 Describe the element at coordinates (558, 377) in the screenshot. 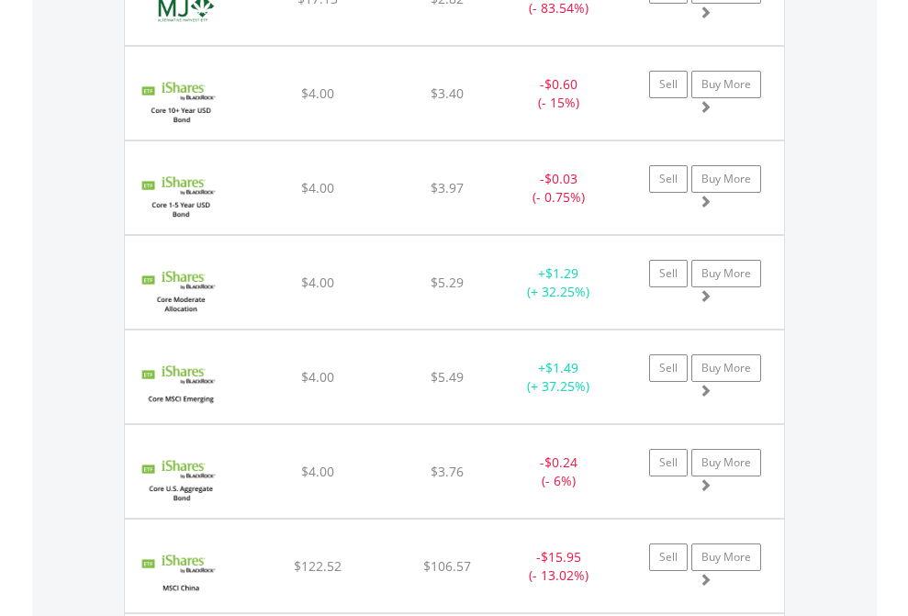

I see `div: + (+ 37.25%)` at that location.